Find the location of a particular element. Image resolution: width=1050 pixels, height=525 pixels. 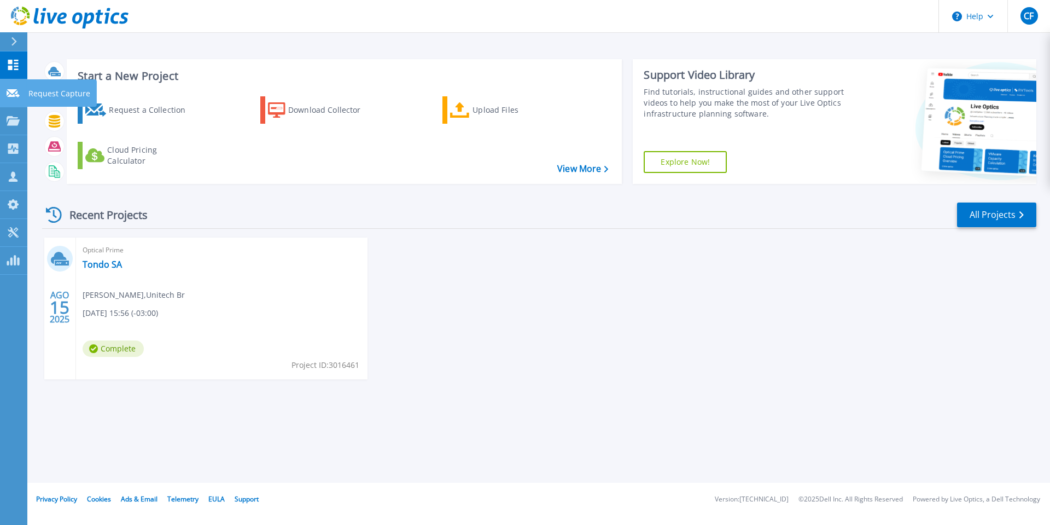

div: Upload Files is located at coordinates (516, 110).